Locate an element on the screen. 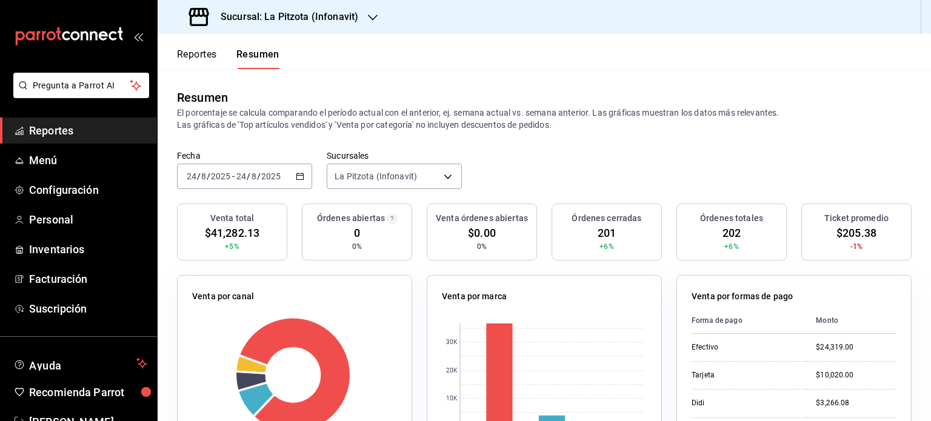  span: Pregunta a Parrot AI is located at coordinates (81, 85).